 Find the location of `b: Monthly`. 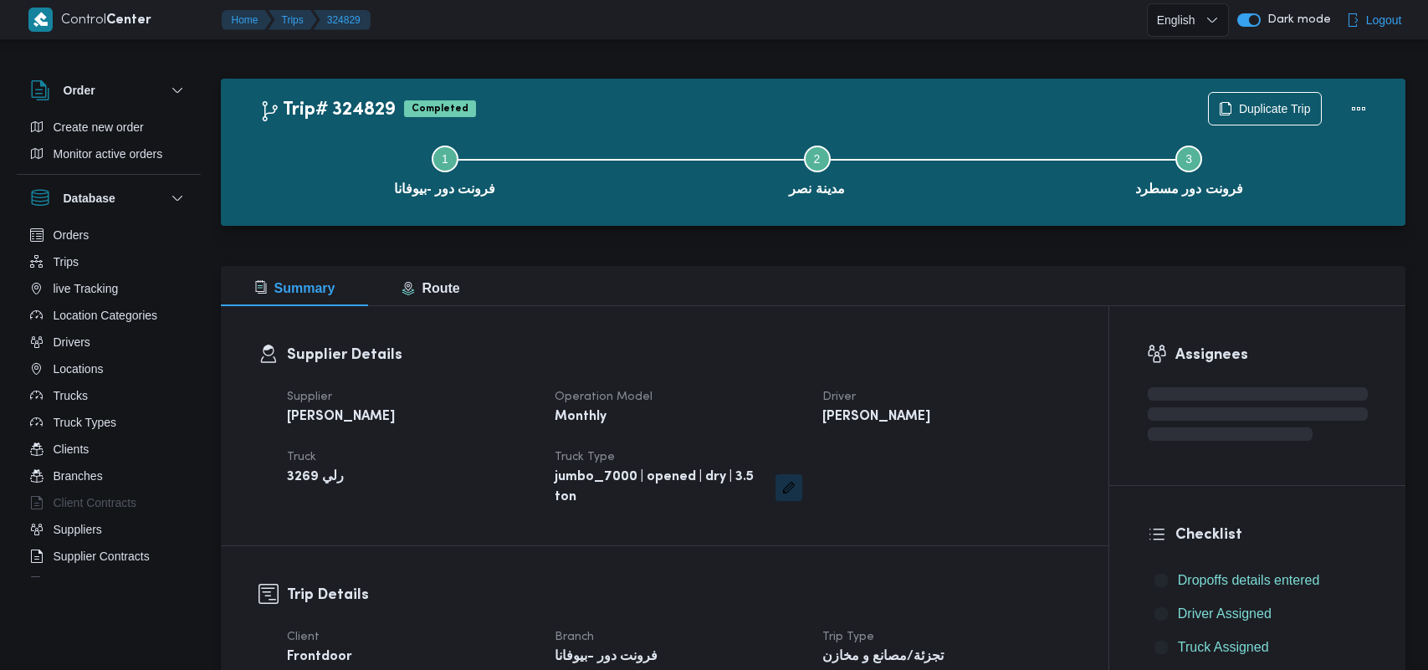

b: Monthly is located at coordinates (580, 417).